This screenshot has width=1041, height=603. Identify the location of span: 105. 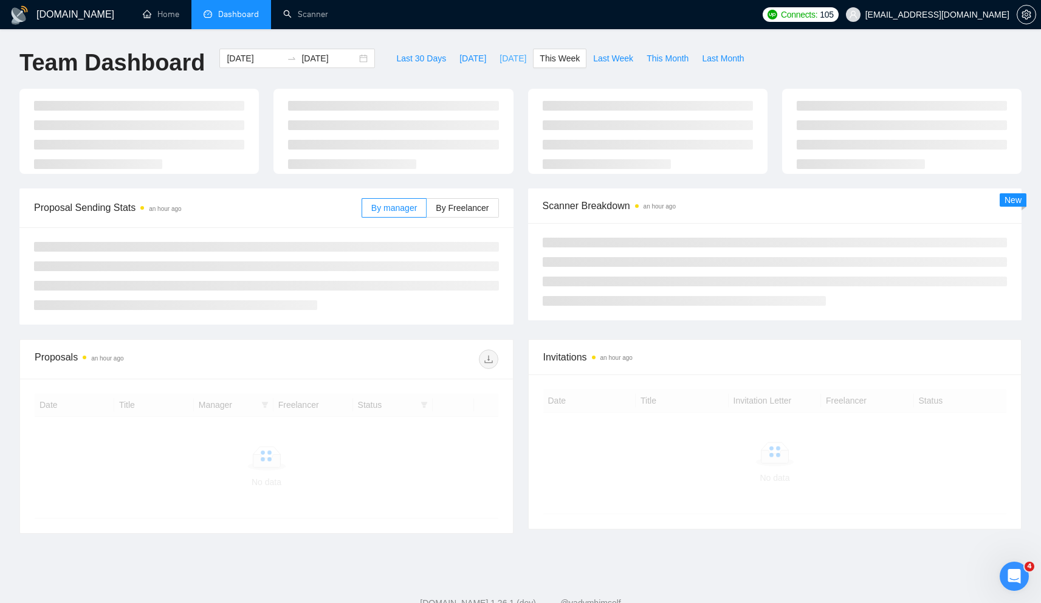
(826, 15).